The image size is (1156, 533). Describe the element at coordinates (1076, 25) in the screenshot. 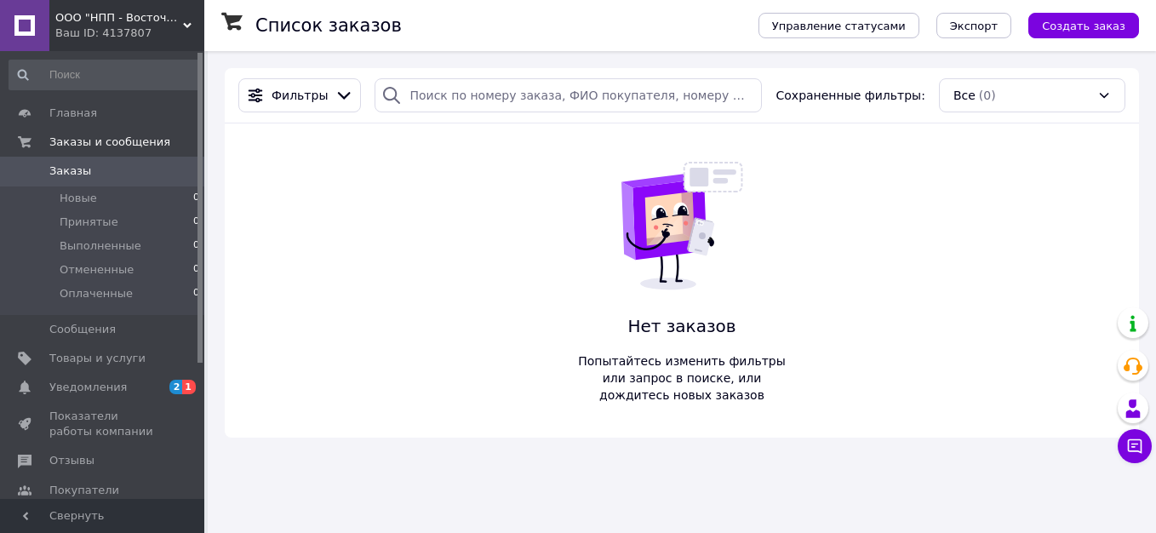

I see `a: Создать заказ` at that location.